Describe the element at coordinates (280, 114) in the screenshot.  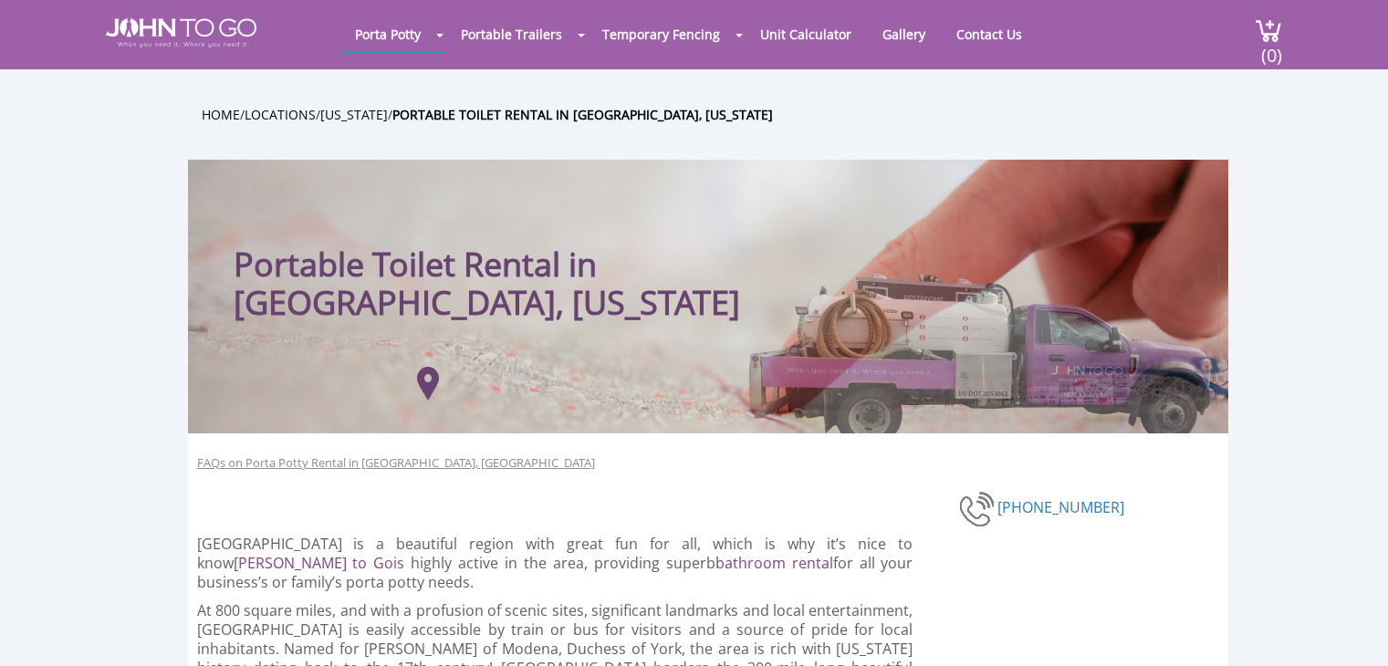
I see `a: Locations` at that location.